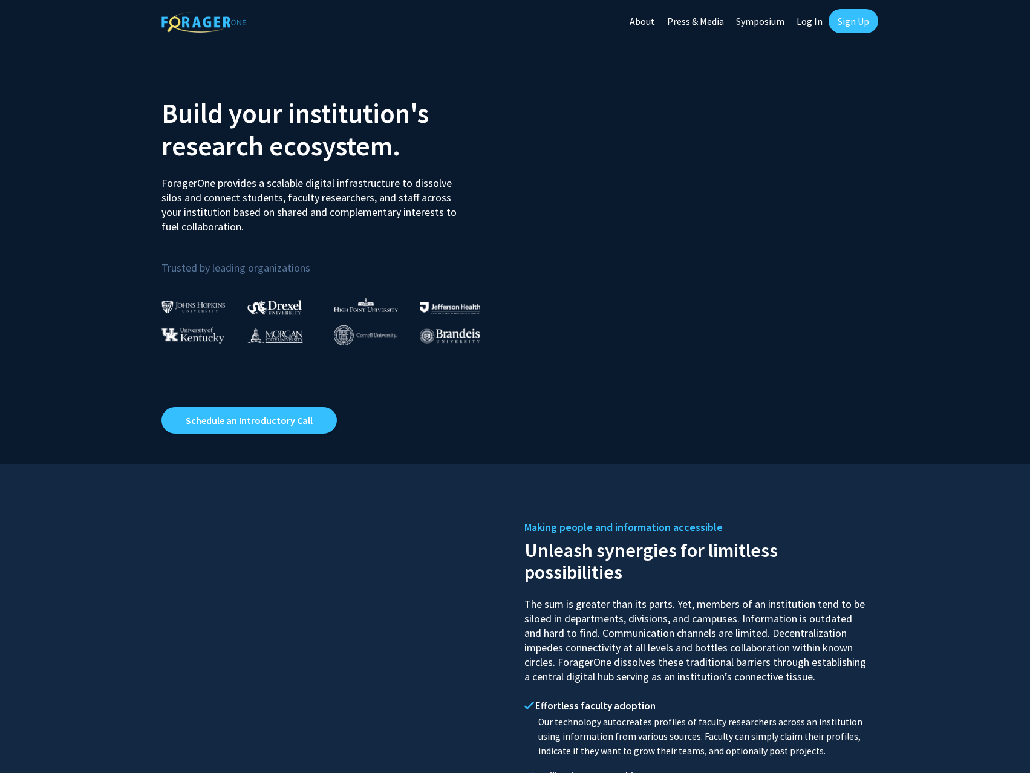 This screenshot has height=773, width=1030. I want to click on img: Cornell University, so click(365, 335).